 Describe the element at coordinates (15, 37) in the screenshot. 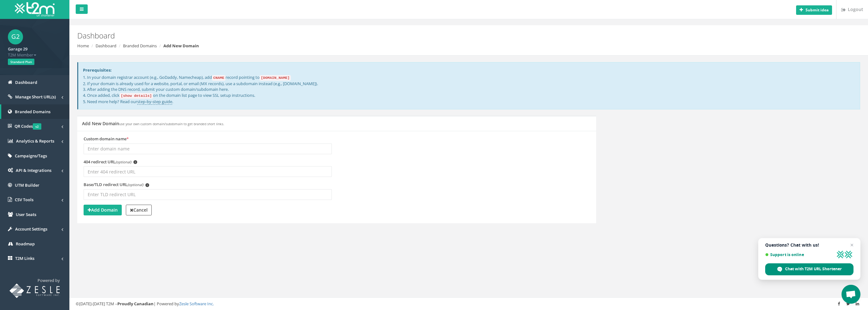

I see `span: G2` at that location.